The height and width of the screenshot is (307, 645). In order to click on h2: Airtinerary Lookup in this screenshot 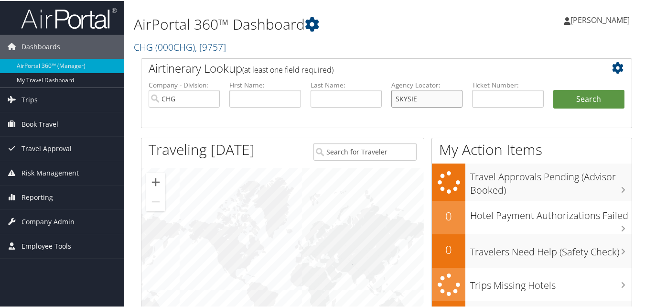, I will do `click(366, 67)`.